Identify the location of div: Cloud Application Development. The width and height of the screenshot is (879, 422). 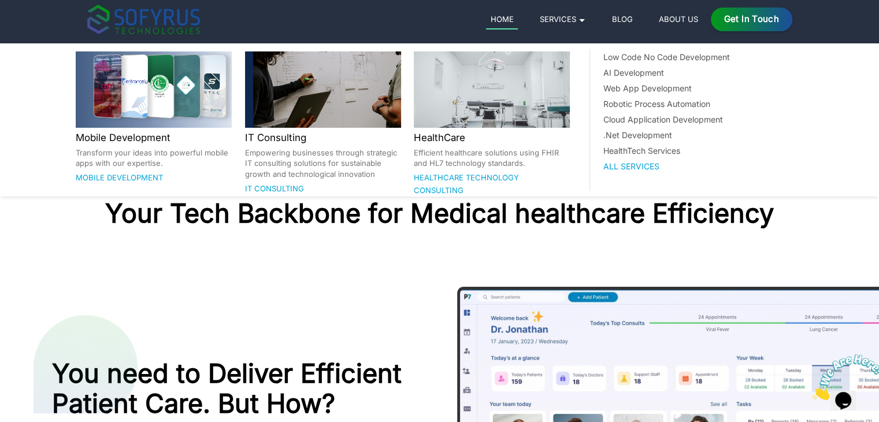
(701, 119).